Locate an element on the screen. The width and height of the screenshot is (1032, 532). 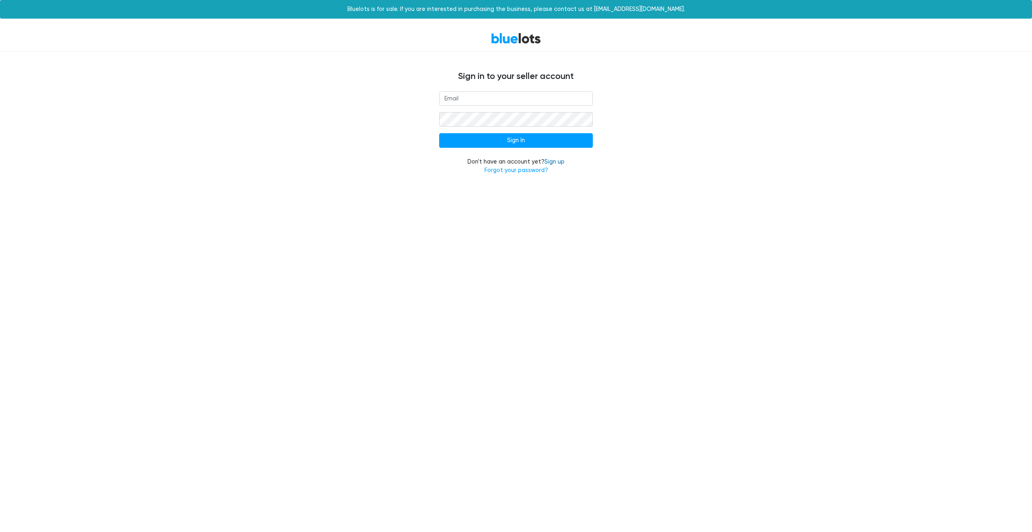
h4: Sign in to your seller account is located at coordinates (516, 76).